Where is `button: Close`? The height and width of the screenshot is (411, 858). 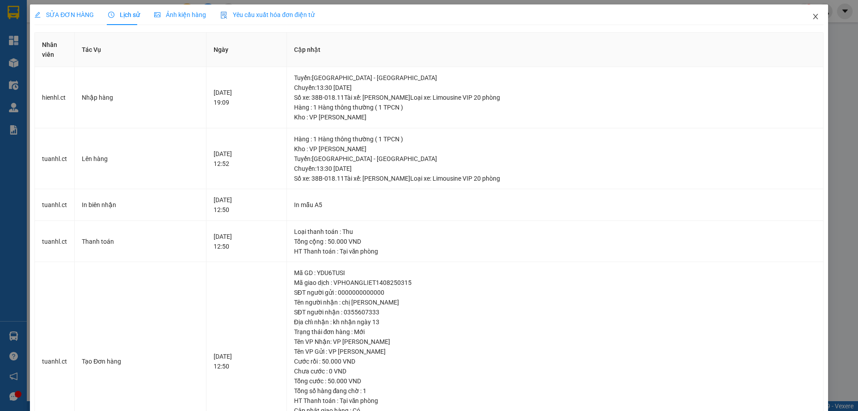
button: Close is located at coordinates (815, 17).